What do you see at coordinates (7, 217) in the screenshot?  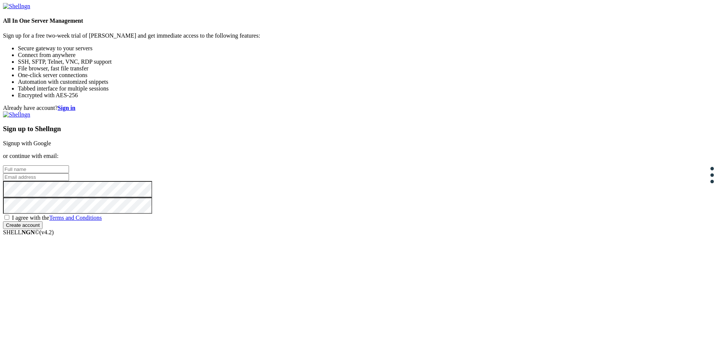 I see `input: I agree with theTerms and Conditions` at bounding box center [7, 217].